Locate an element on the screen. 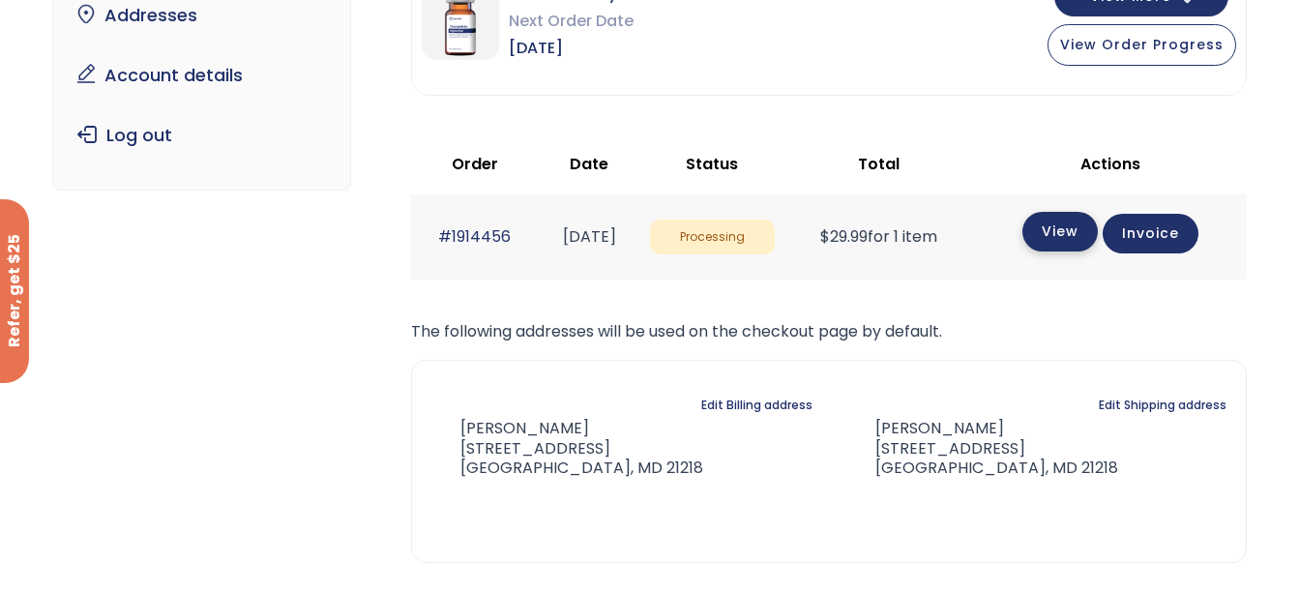 The height and width of the screenshot is (592, 1299). a: Account details is located at coordinates (201, 75).